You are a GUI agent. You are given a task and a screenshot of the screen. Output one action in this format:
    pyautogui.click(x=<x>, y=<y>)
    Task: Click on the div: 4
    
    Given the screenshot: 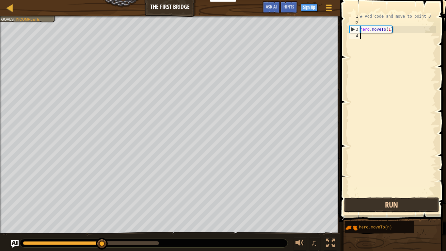 What is the action you would take?
    pyautogui.click(x=355, y=36)
    